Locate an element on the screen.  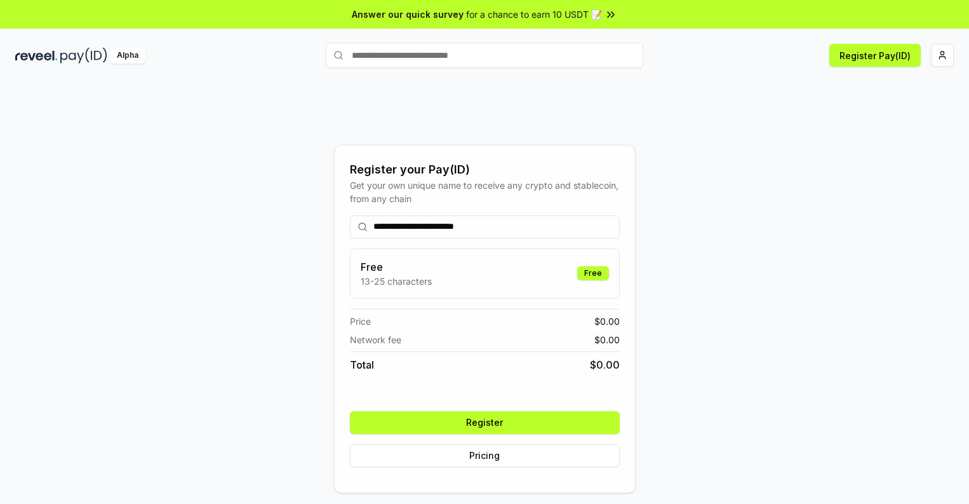
span: Total is located at coordinates (362, 364).